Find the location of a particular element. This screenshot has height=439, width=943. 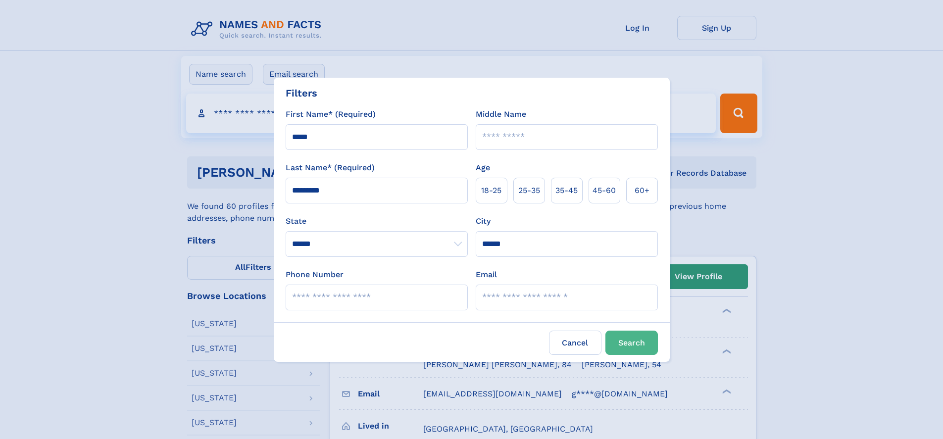

label: Last Name* (Required) is located at coordinates (330, 168).